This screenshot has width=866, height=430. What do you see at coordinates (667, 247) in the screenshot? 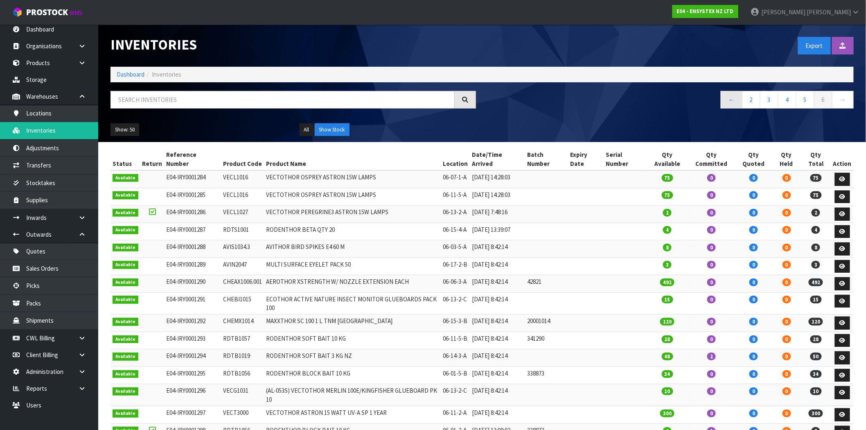
I see `span: 8` at bounding box center [667, 247].